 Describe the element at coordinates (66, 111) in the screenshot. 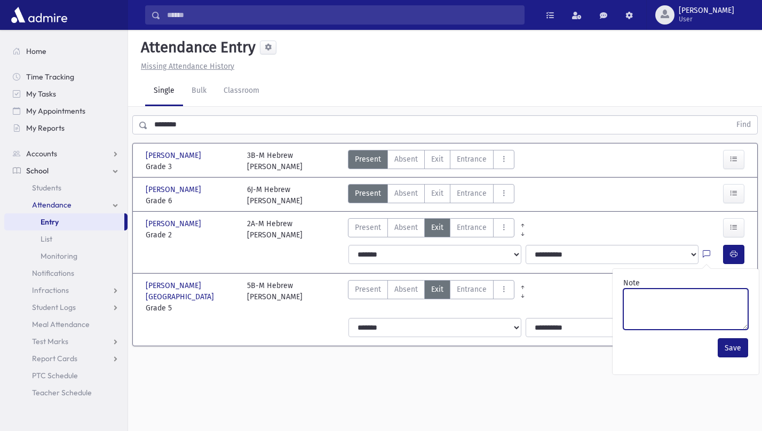

I see `a: My Appointments` at that location.